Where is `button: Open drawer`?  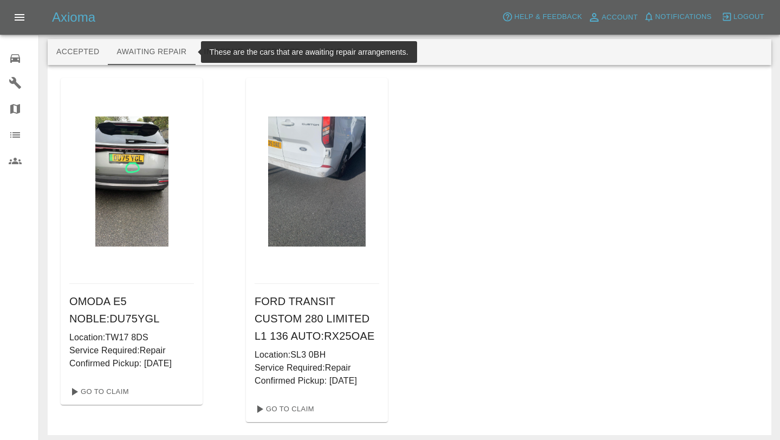
button: Open drawer is located at coordinates (20, 17).